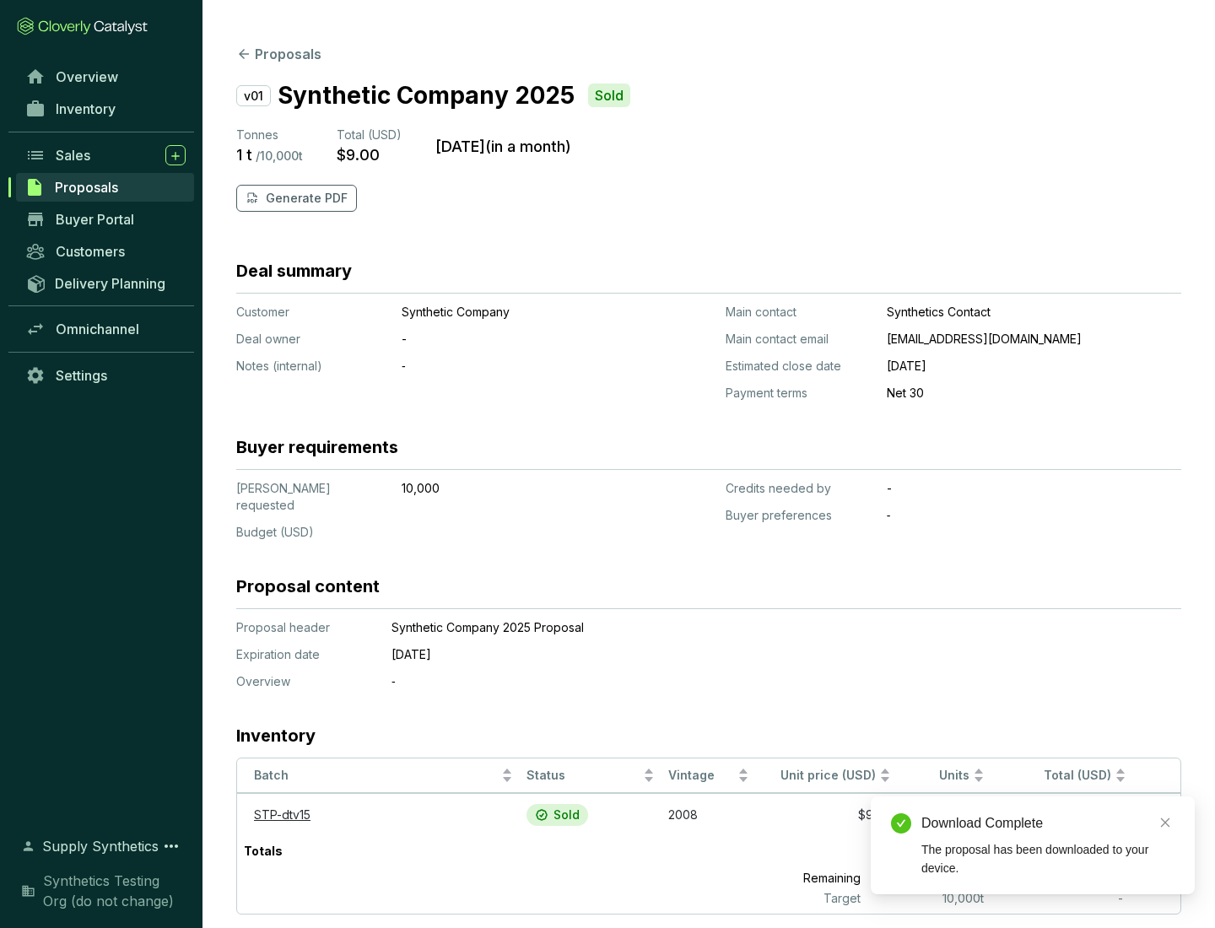  I want to click on p: Net 30, so click(1034, 393).